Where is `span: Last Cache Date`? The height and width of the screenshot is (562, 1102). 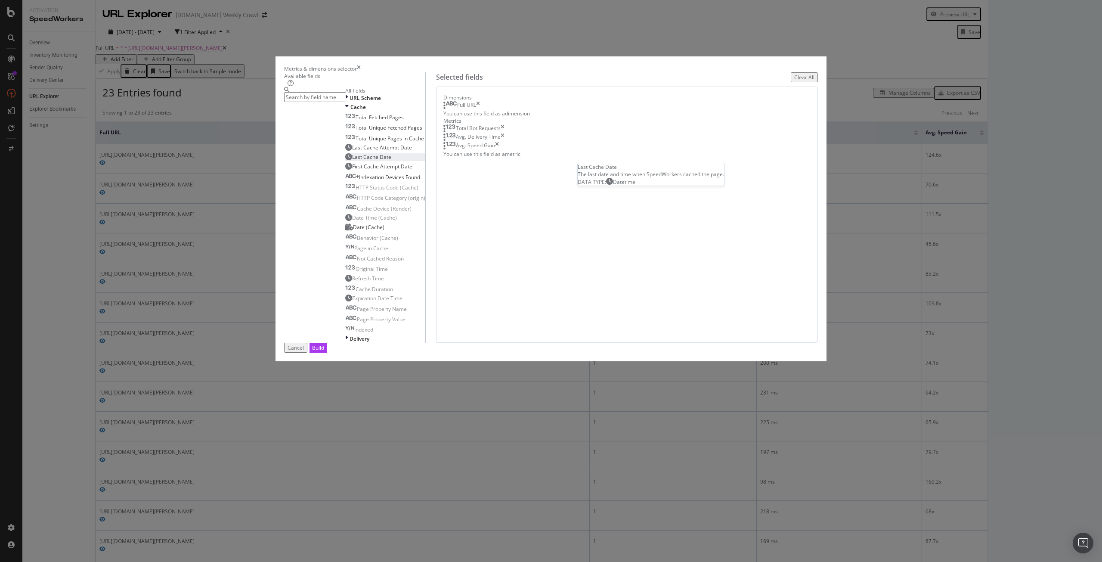 span: Last Cache Date is located at coordinates (372, 157).